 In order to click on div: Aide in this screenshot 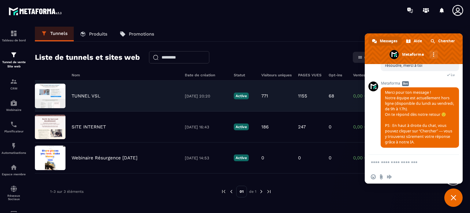, I will do `click(414, 41)`.